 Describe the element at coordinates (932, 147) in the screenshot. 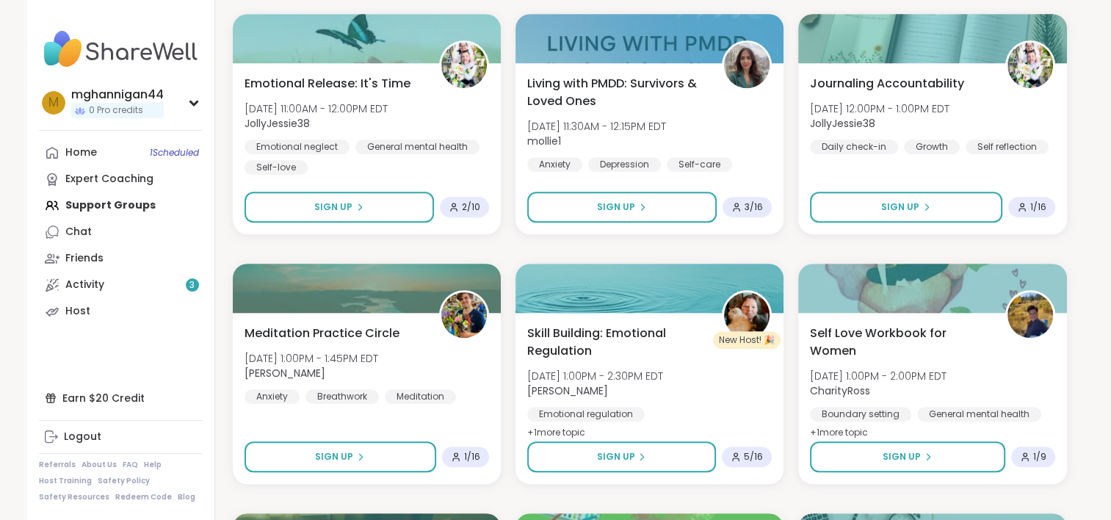

I see `div: Growth` at that location.